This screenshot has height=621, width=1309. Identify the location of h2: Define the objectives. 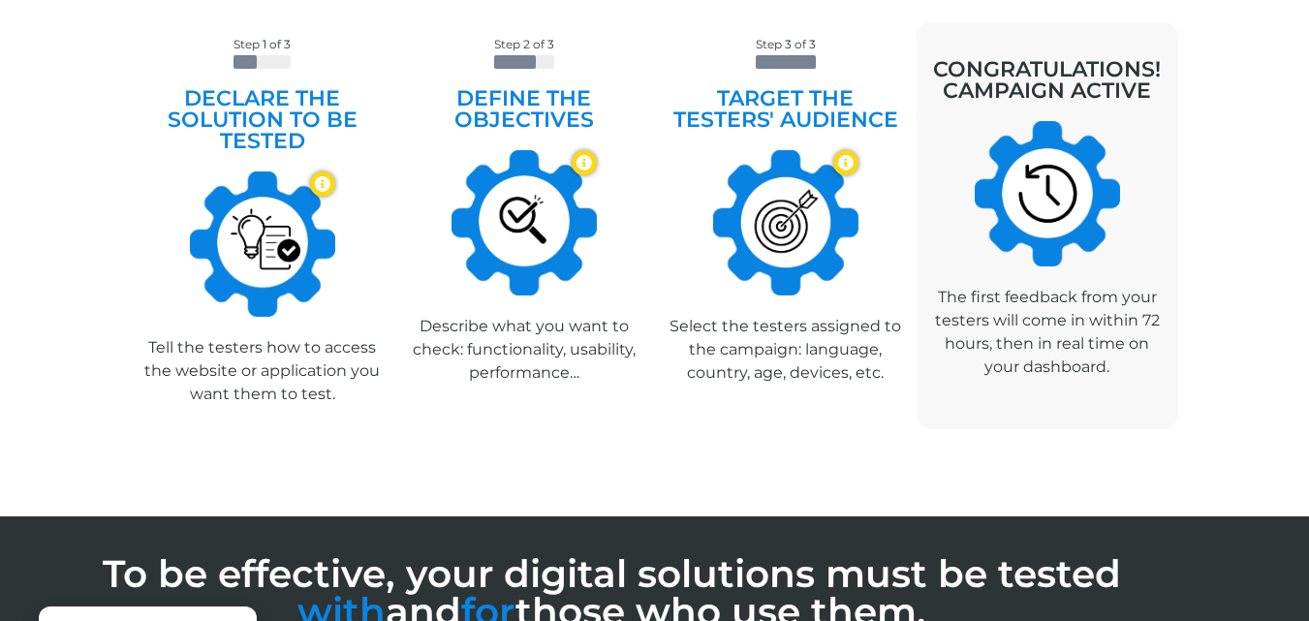
(524, 109).